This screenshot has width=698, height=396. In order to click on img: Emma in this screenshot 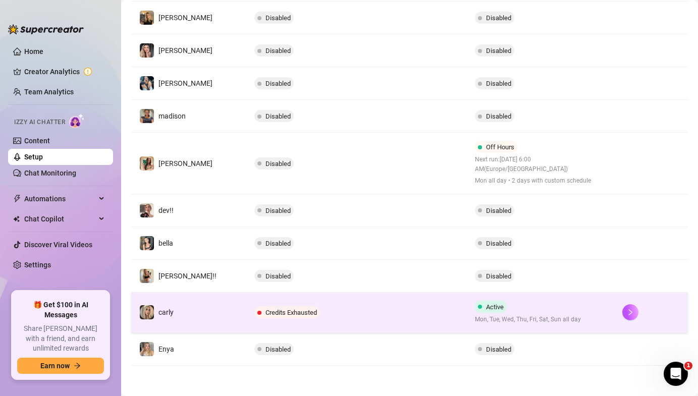, I will do `click(147, 83)`.